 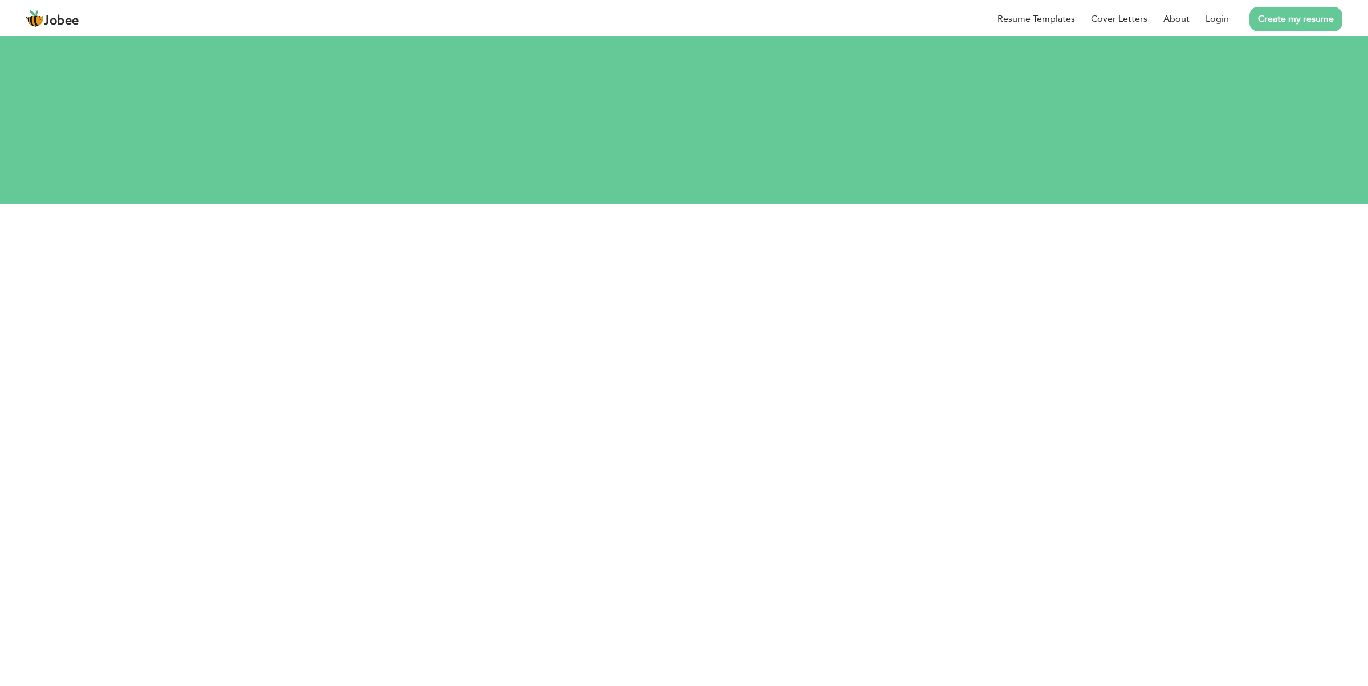 What do you see at coordinates (35, 19) in the screenshot?
I see `img: jobee.io` at bounding box center [35, 19].